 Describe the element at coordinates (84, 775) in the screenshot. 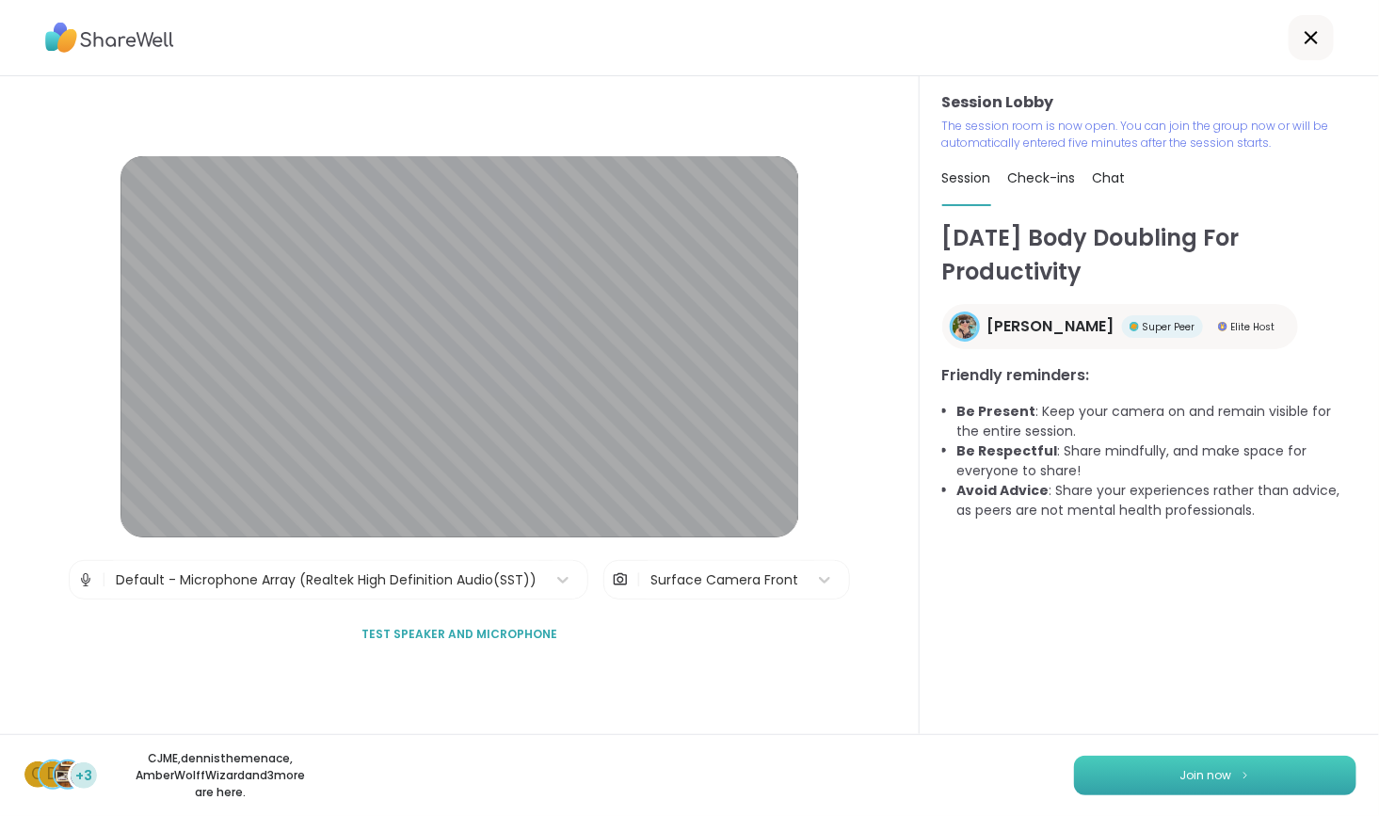

I see `span: +3` at that location.